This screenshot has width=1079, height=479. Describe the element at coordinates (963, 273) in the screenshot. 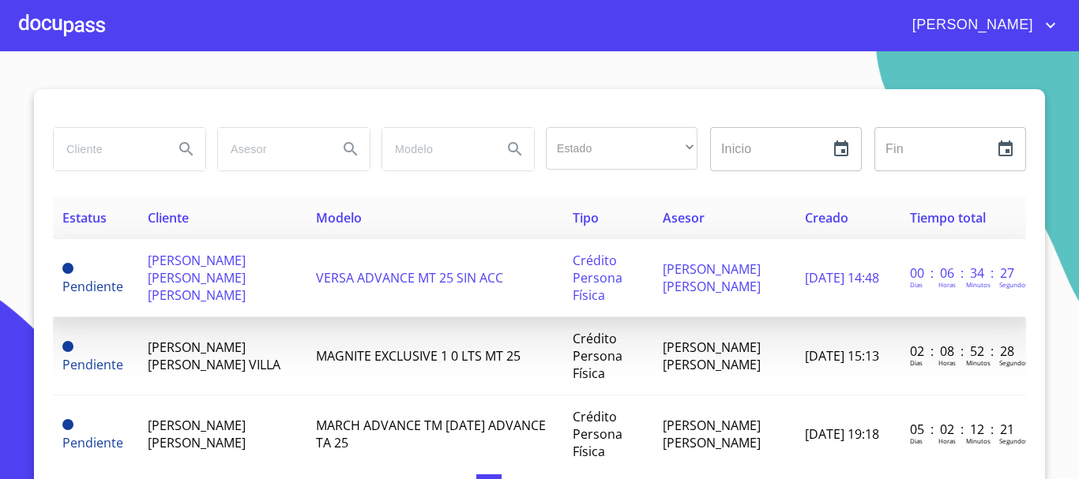

I see `p: 00 : 06 : 34 : 27` at that location.